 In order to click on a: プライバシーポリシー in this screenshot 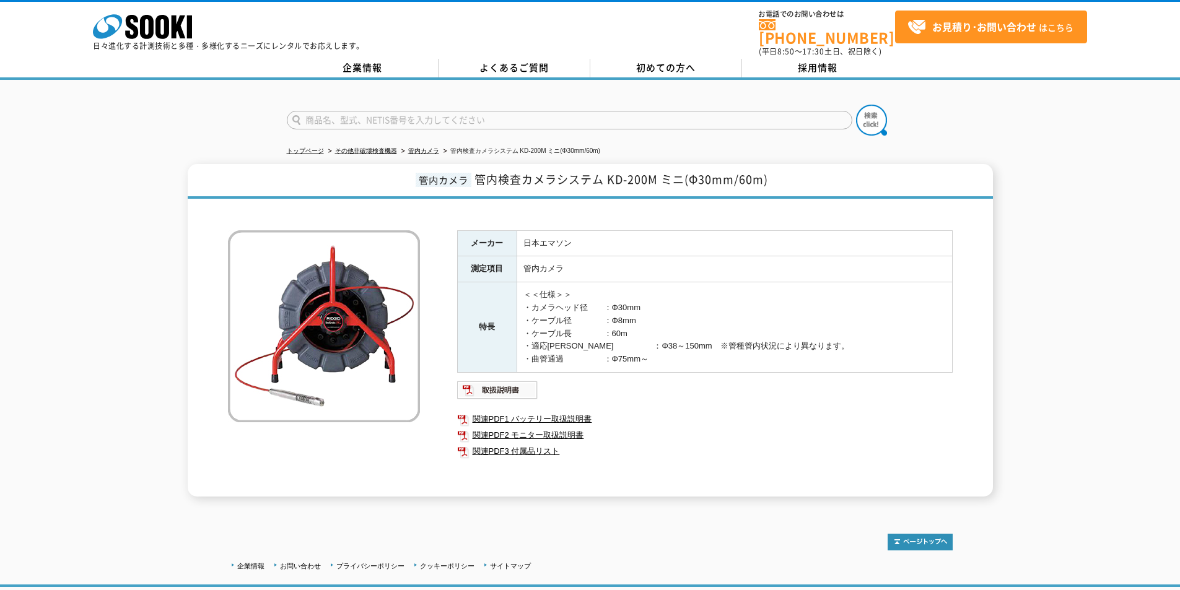, I will do `click(370, 566)`.